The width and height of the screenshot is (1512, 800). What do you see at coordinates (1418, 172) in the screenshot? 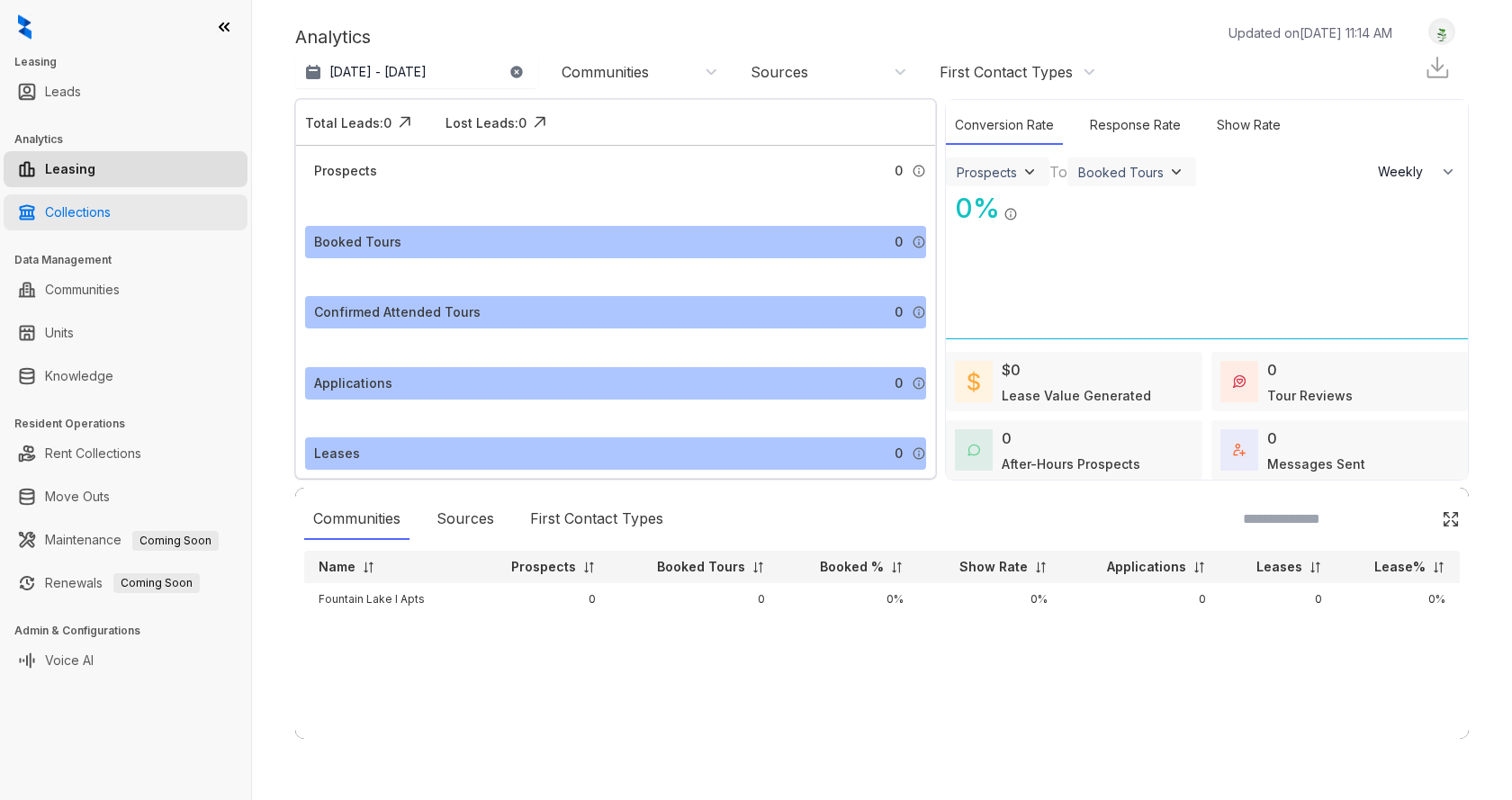
I see `button: Weekly` at bounding box center [1418, 172].